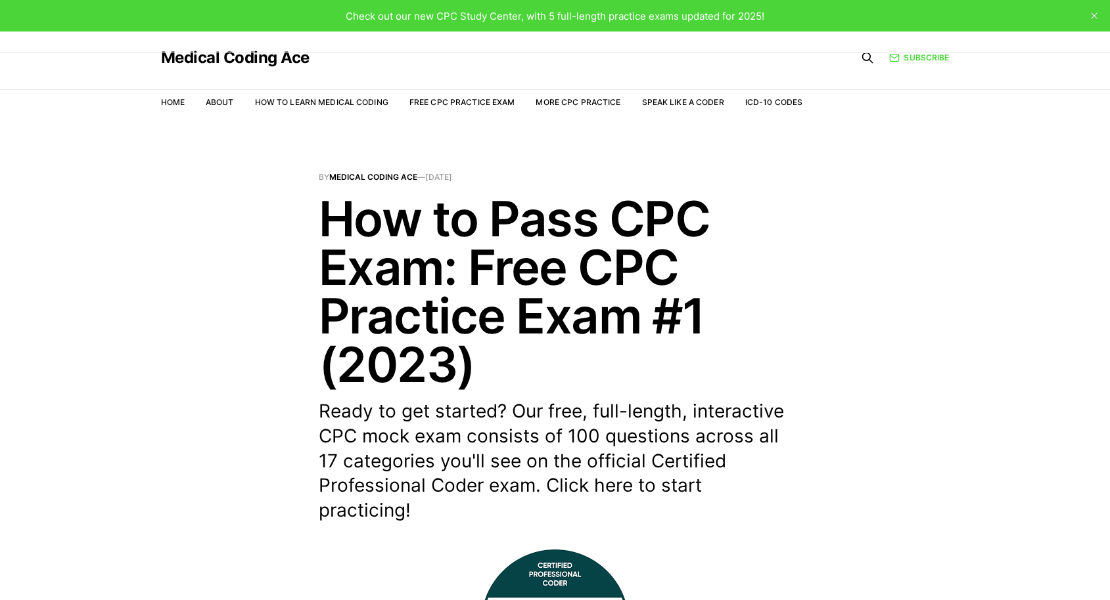 The height and width of the screenshot is (600, 1110). What do you see at coordinates (683, 102) in the screenshot?
I see `a: Speak Like a Coder` at bounding box center [683, 102].